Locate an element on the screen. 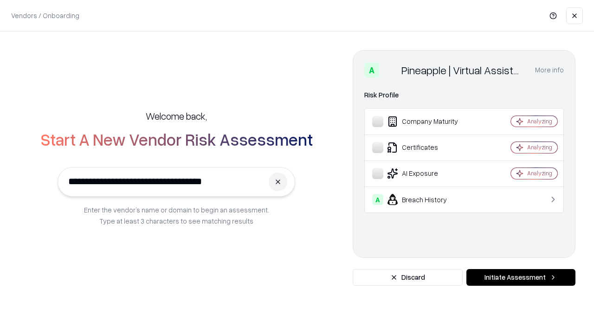  button: Initiate Assessment is located at coordinates (521, 277).